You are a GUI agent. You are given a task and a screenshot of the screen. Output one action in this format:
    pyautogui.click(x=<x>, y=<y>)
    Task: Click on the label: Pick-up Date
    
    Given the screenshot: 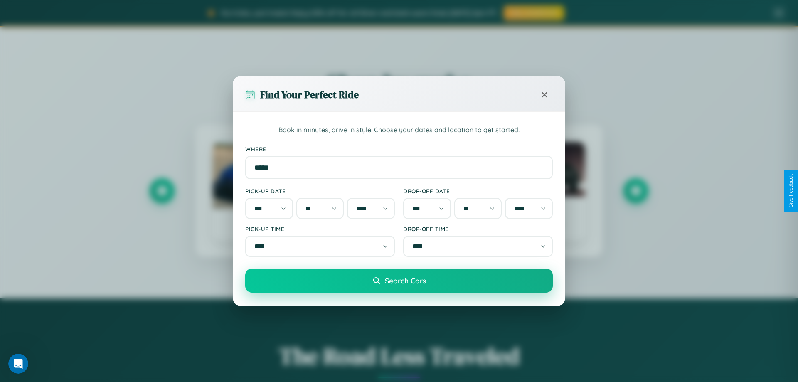 What is the action you would take?
    pyautogui.click(x=320, y=191)
    